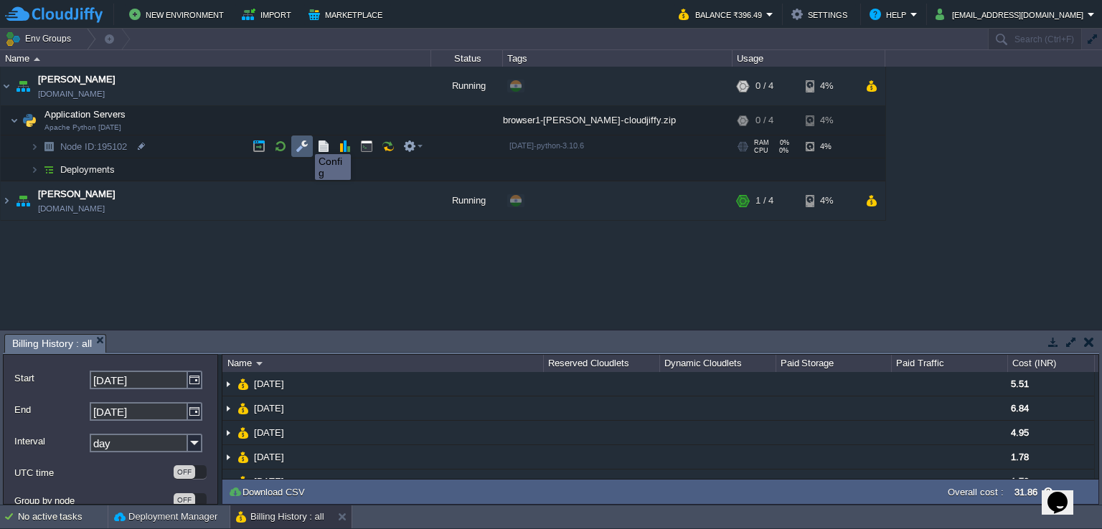 Image resolution: width=1102 pixels, height=529 pixels. Describe the element at coordinates (347, 14) in the screenshot. I see `button: Marketplace` at that location.